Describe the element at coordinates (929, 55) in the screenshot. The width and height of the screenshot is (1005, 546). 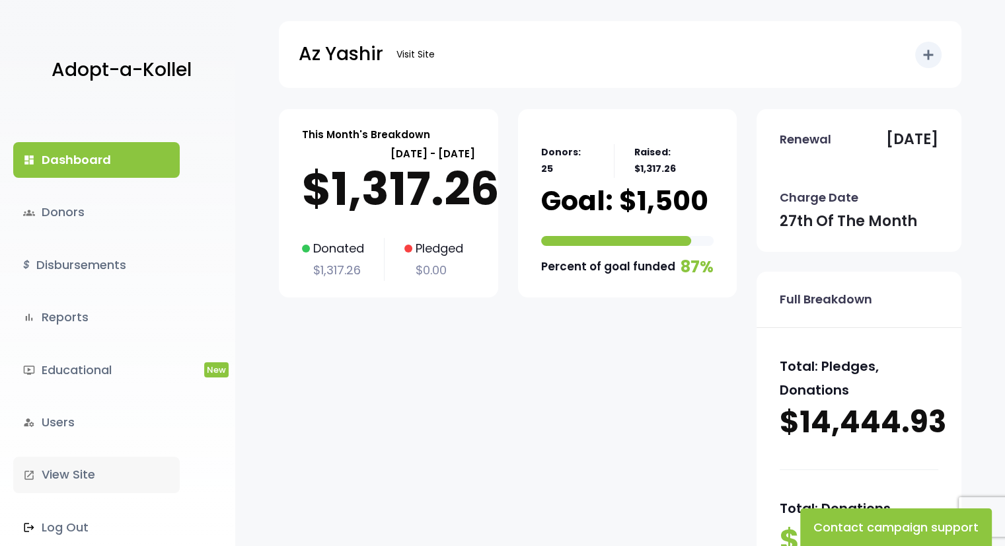
I see `i: add` at that location.